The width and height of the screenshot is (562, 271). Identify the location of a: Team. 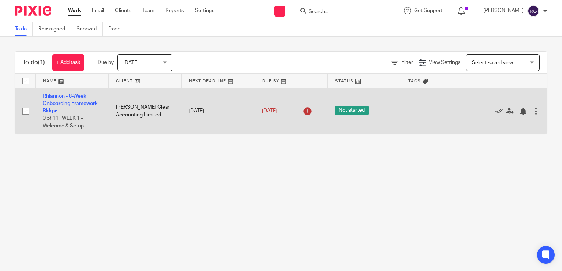
(148, 11).